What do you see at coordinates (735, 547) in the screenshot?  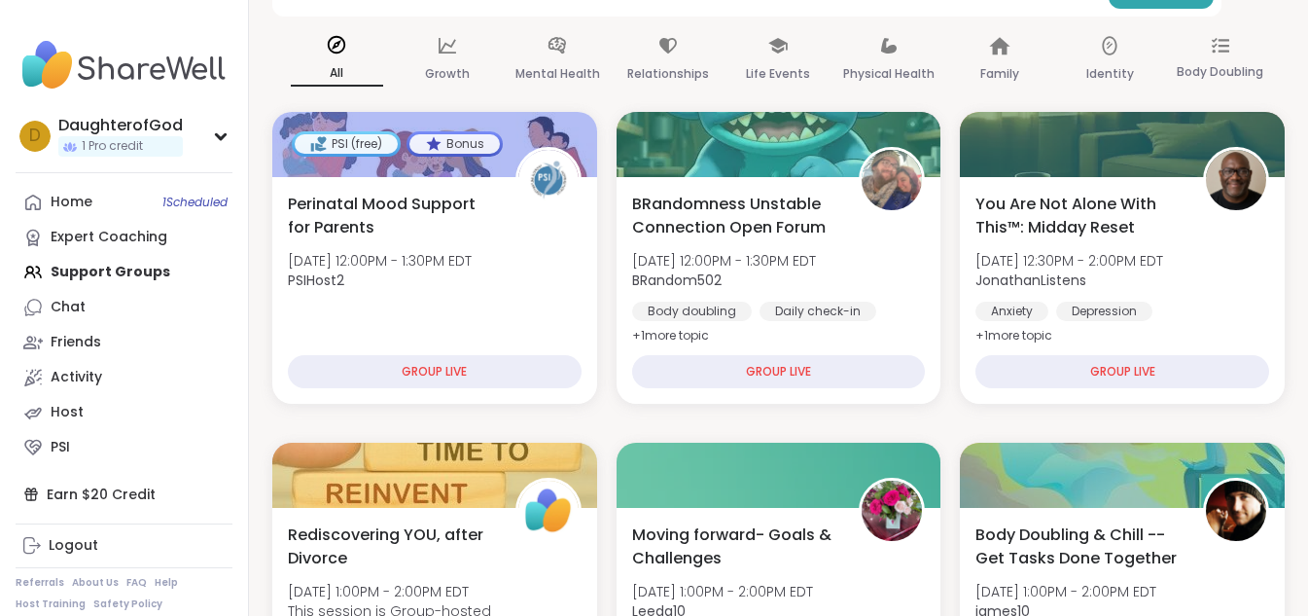 I see `span: Moving forward- Goals & Challenges` at bounding box center [735, 547].